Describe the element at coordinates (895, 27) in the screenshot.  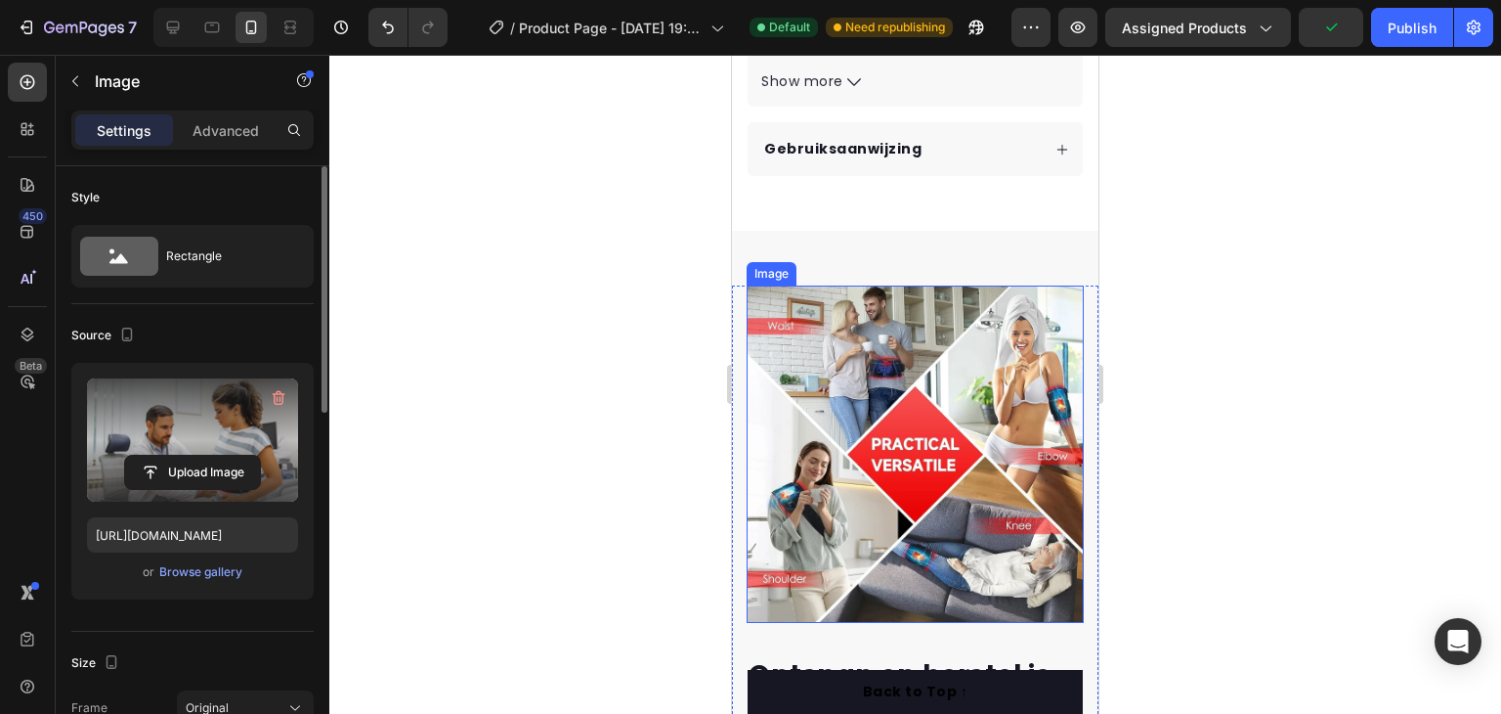
I see `span: Need republishing` at that location.